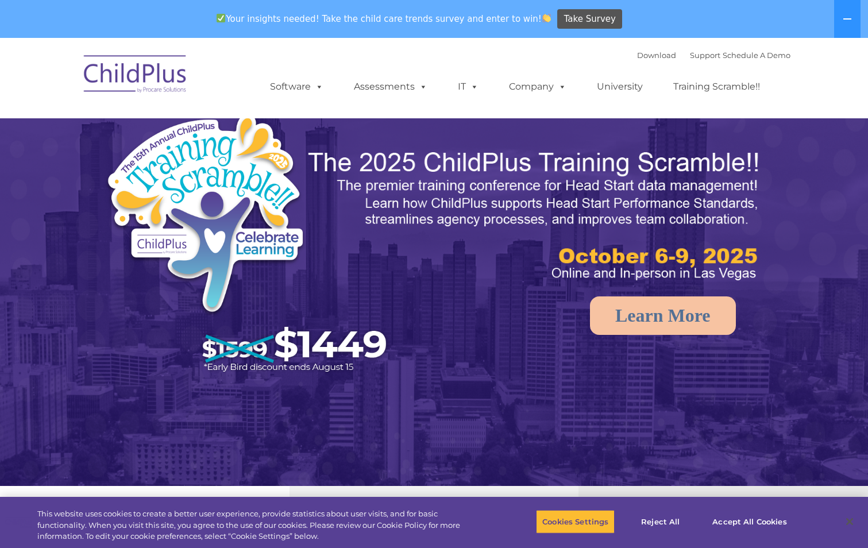 This screenshot has width=868, height=548. What do you see at coordinates (849, 521) in the screenshot?
I see `button: Close` at bounding box center [849, 521].